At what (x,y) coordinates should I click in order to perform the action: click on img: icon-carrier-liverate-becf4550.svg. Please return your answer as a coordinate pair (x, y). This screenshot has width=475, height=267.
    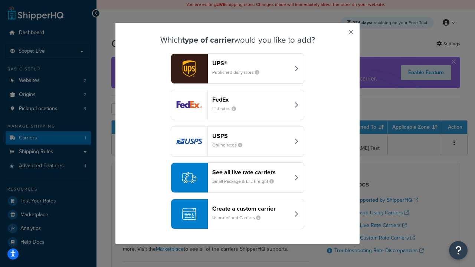
    Looking at the image, I should click on (189, 178).